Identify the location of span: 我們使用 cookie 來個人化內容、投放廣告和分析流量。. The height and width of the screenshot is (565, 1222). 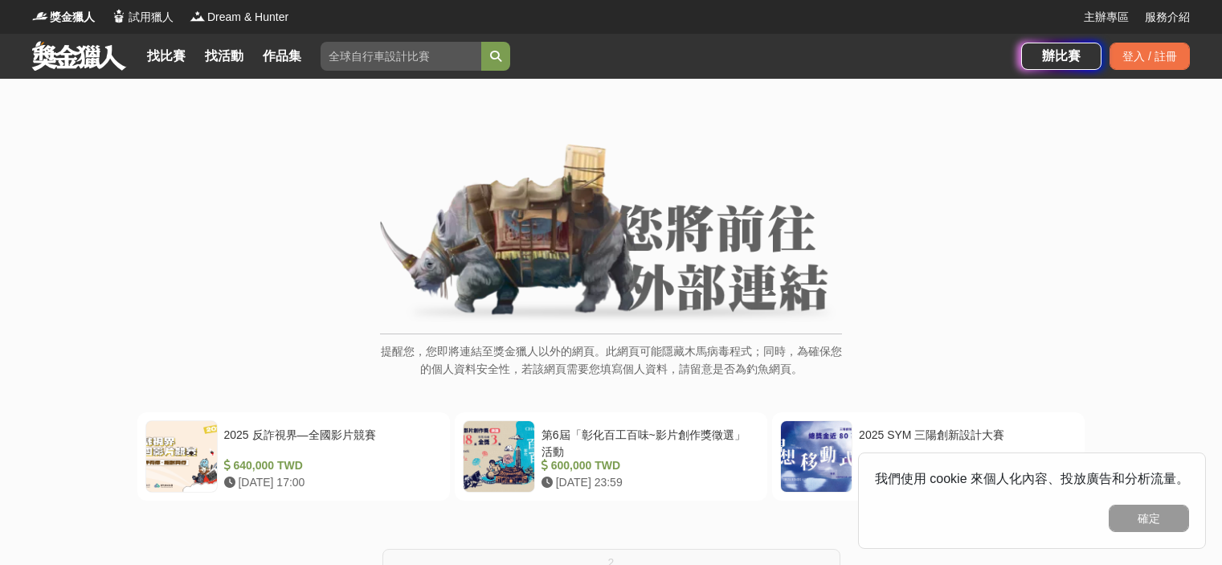
(1032, 478).